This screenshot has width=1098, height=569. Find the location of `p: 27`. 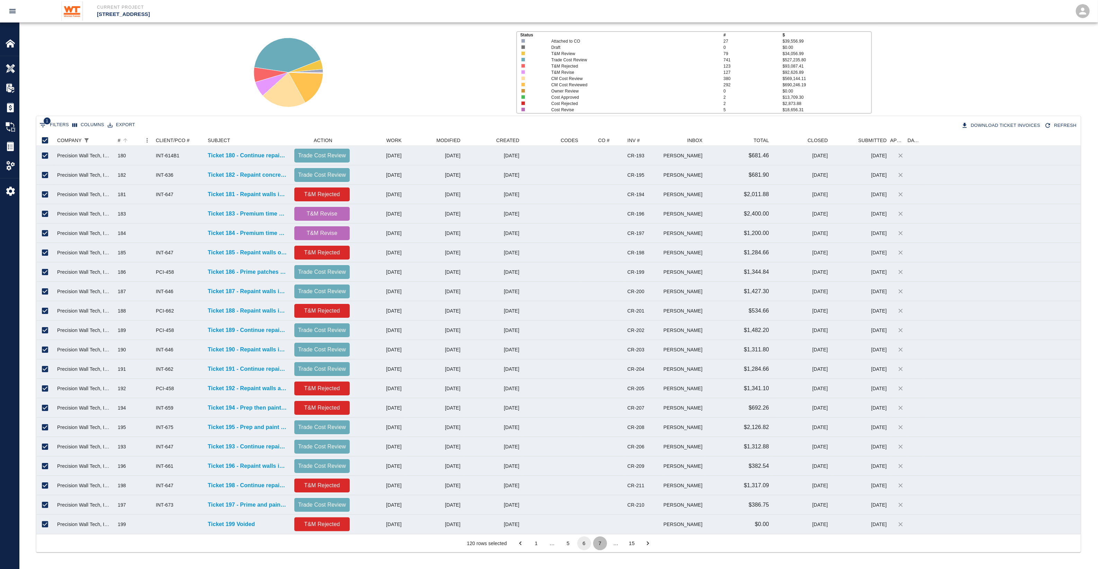

p: 27 is located at coordinates (753, 41).